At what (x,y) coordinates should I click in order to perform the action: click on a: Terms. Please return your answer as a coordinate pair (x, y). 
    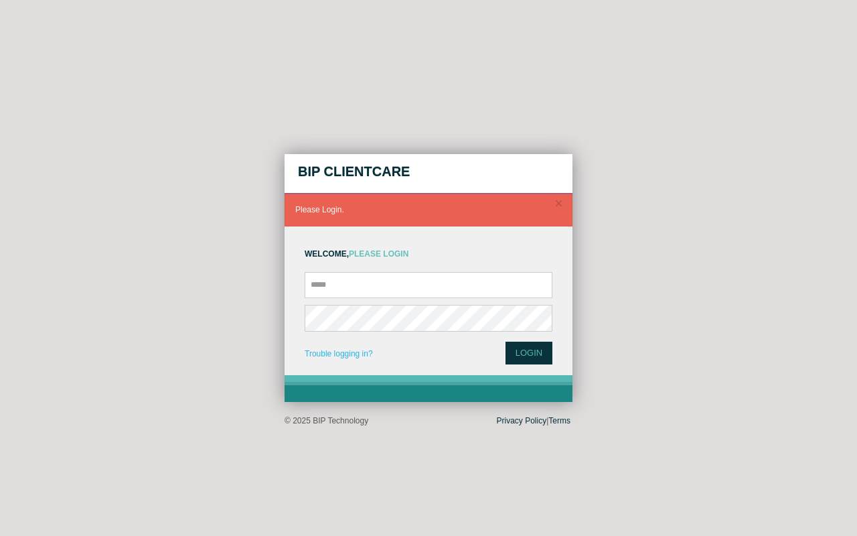
    Looking at the image, I should click on (559, 421).